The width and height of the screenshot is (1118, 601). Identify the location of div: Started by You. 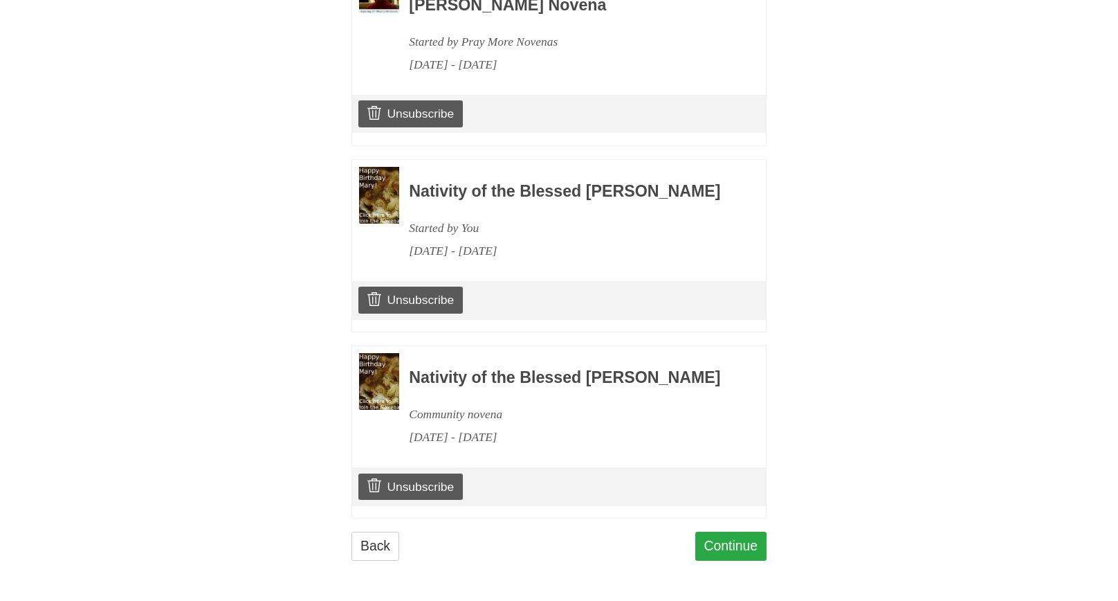
(569, 228).